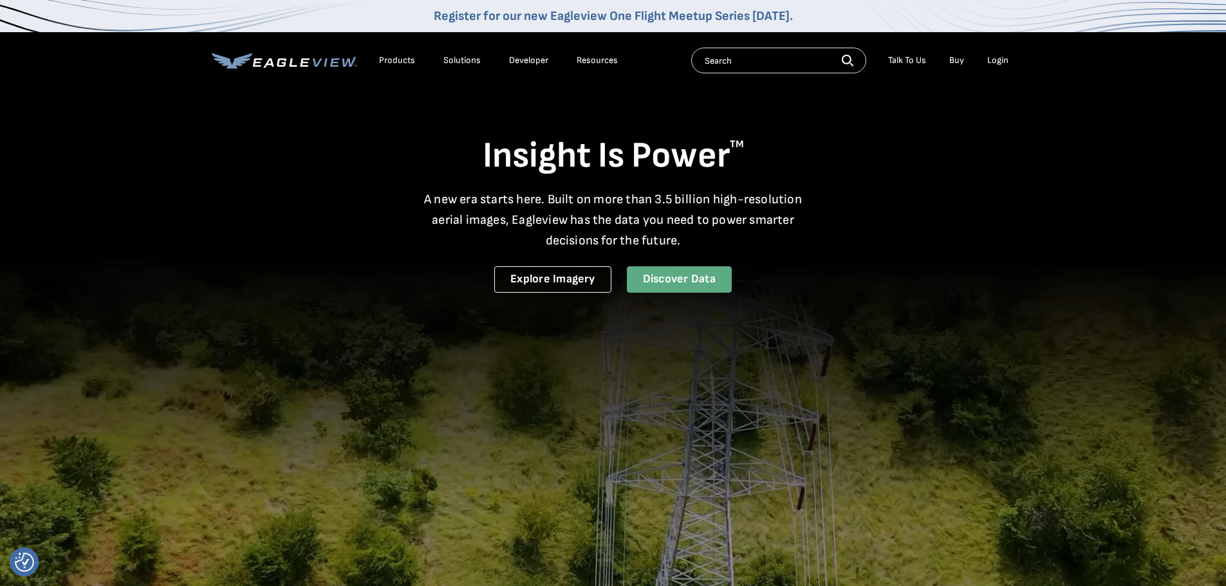 The image size is (1226, 586). Describe the element at coordinates (528, 60) in the screenshot. I see `a: Developer` at that location.